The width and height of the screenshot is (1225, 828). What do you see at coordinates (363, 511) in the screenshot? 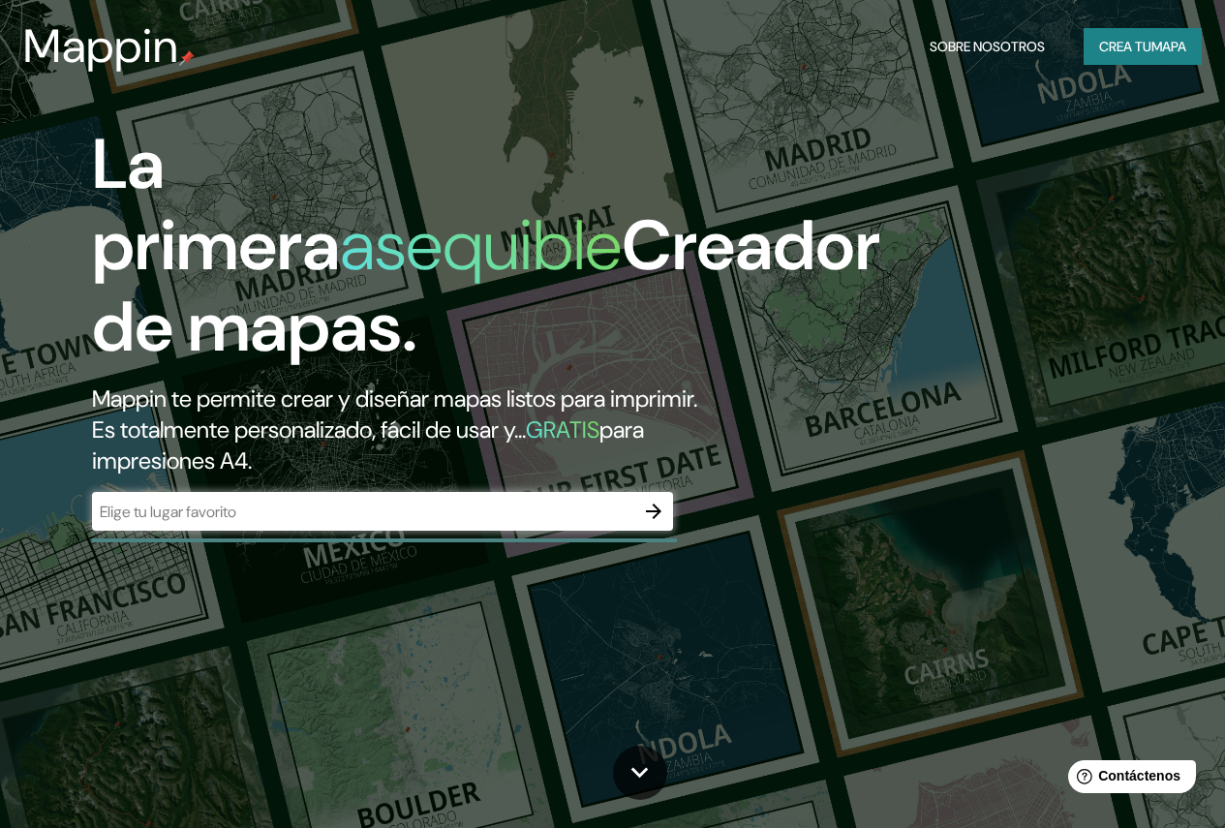
I see `input: Elige tu lugar favorito` at bounding box center [363, 511].